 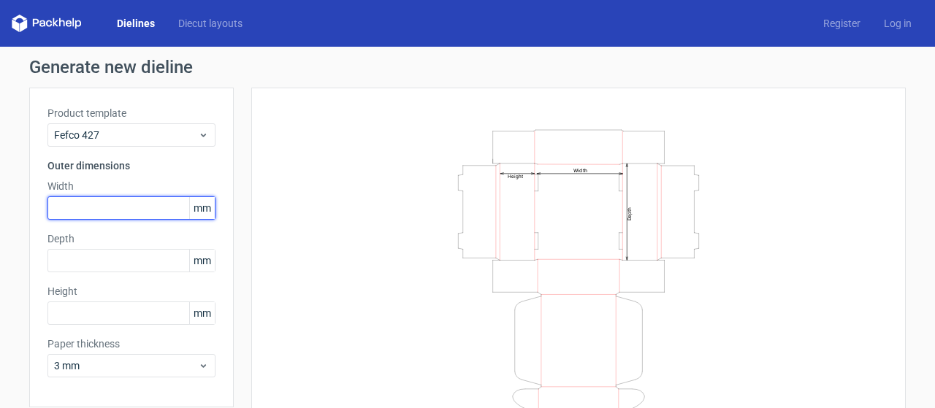 What do you see at coordinates (132, 344) in the screenshot?
I see `label: Paper thickness` at bounding box center [132, 344].